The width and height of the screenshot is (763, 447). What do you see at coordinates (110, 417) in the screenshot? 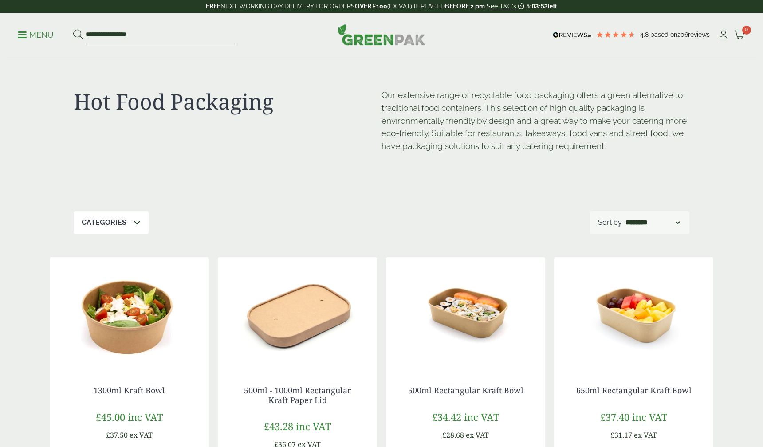
I see `span: £45.00` at bounding box center [110, 417].